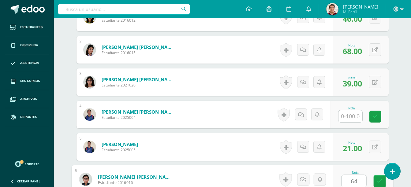 This screenshot has width=411, height=187. What do you see at coordinates (29, 45) in the screenshot?
I see `span: Disciplina` at bounding box center [29, 45].